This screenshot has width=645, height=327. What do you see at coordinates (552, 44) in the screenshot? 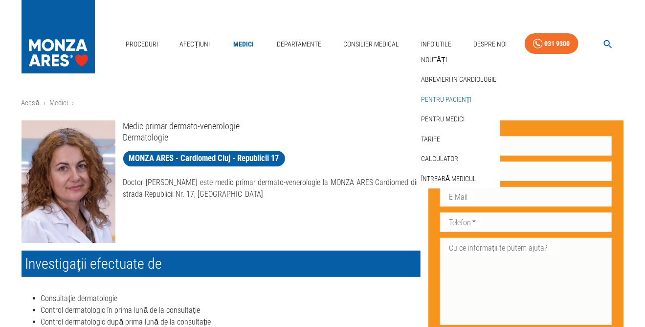
I see `a: 031 9300` at bounding box center [552, 44].